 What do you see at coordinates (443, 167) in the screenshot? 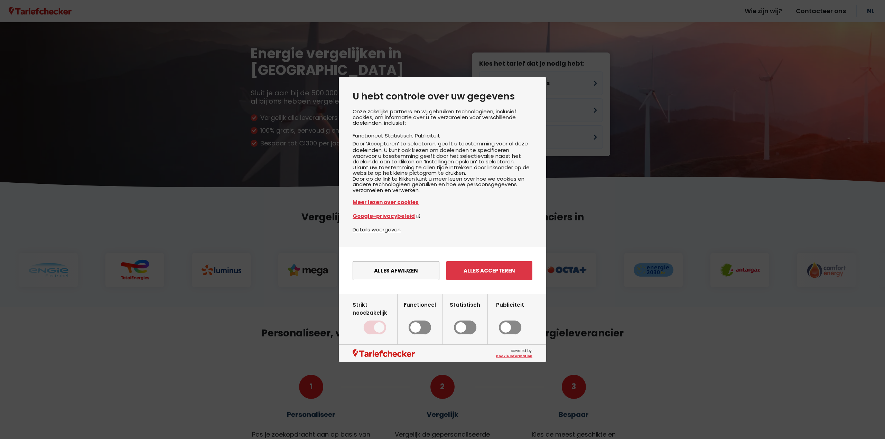
I see `div: Onze zakelijke partners en wij gebruiken technologieën, inclusief cookies, om informatie over u t...` at bounding box center [443, 167].